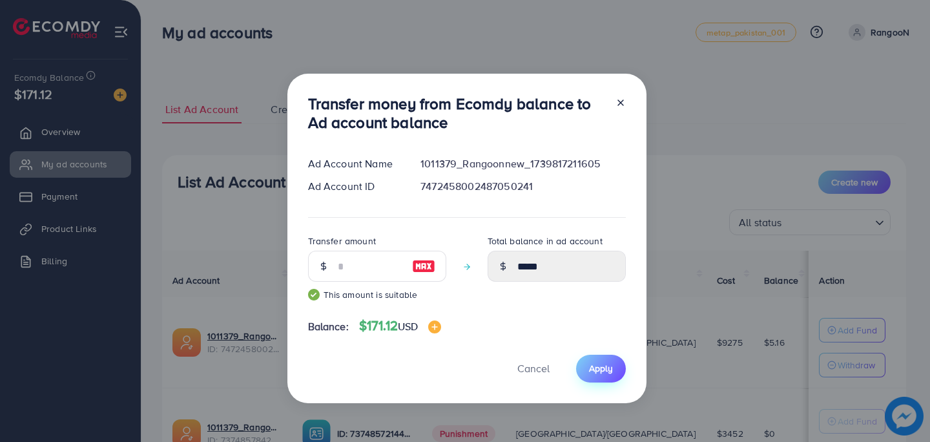 The width and height of the screenshot is (930, 442). What do you see at coordinates (354, 163) in the screenshot?
I see `div: Ad Account Name` at bounding box center [354, 163].